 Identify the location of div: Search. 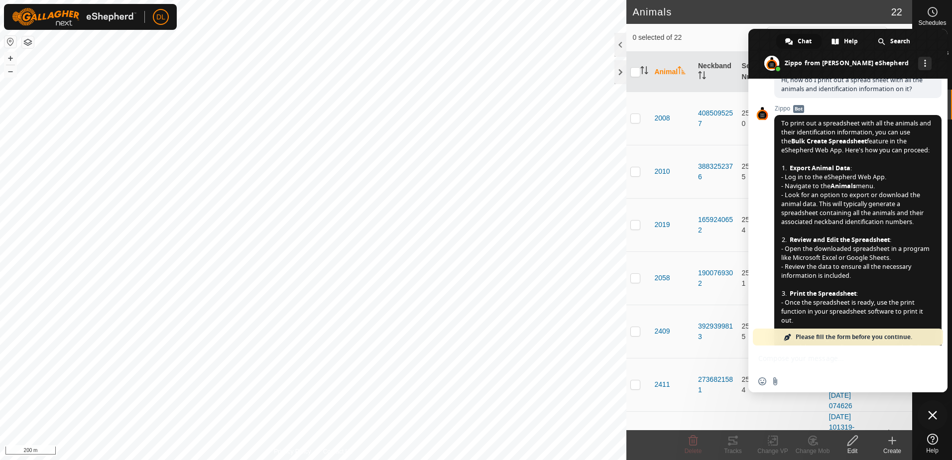
(895, 41).